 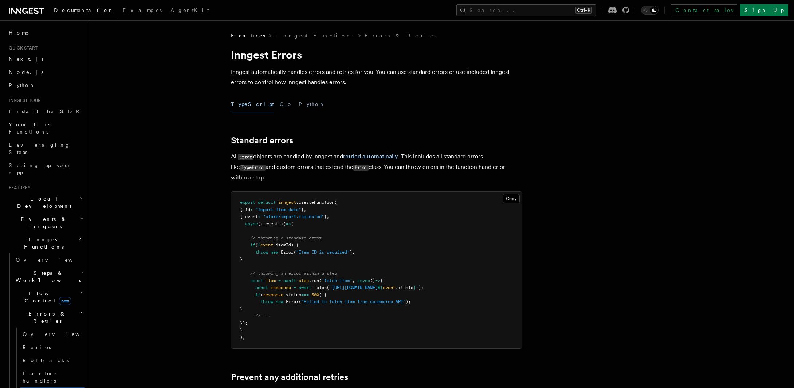 What do you see at coordinates (315, 295) in the screenshot?
I see `span: 500` at bounding box center [315, 295].